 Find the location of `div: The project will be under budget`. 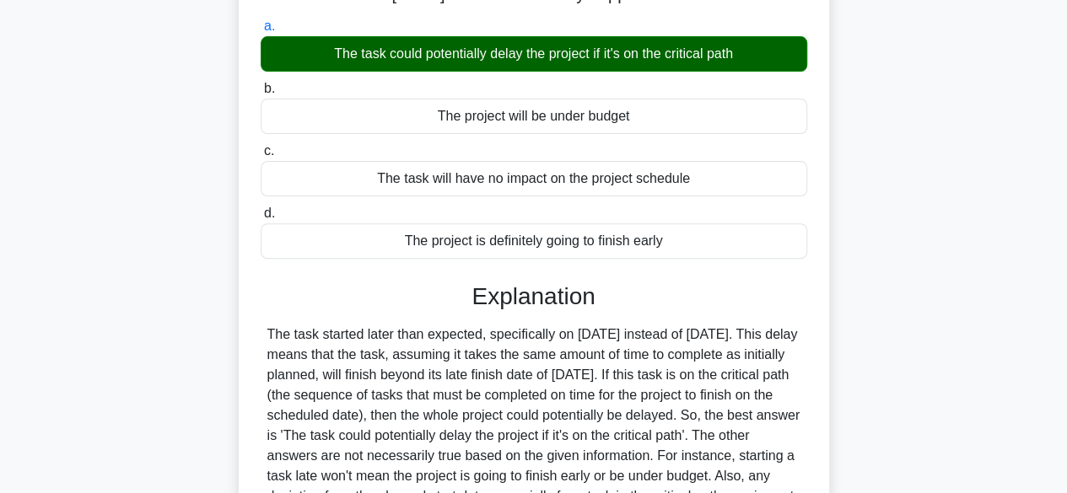

div: The project will be under budget is located at coordinates (534, 116).